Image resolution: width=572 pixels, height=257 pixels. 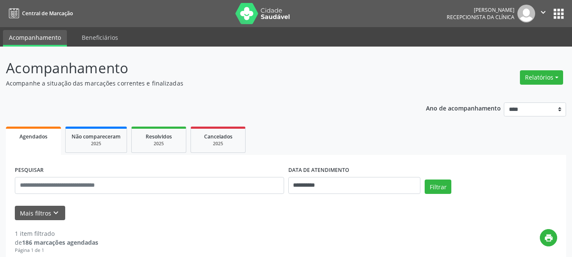 What do you see at coordinates (47, 13) in the screenshot?
I see `span: Central de Marcação` at bounding box center [47, 13].